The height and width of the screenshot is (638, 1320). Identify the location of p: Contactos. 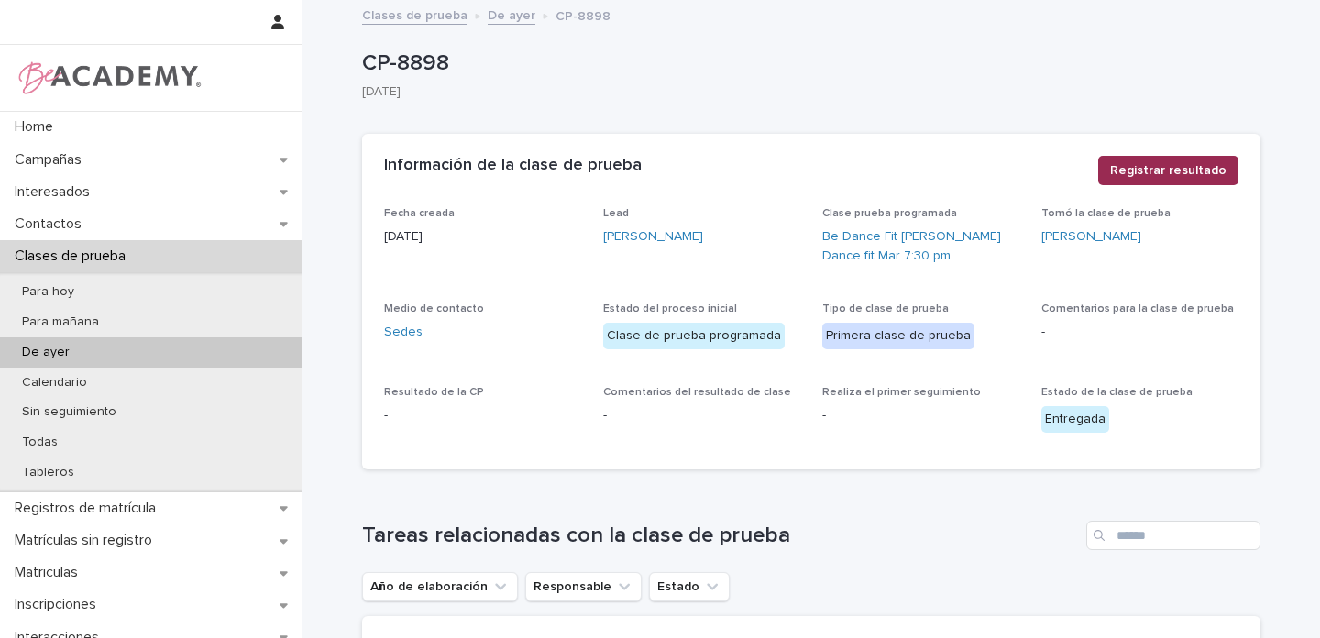
(51, 224).